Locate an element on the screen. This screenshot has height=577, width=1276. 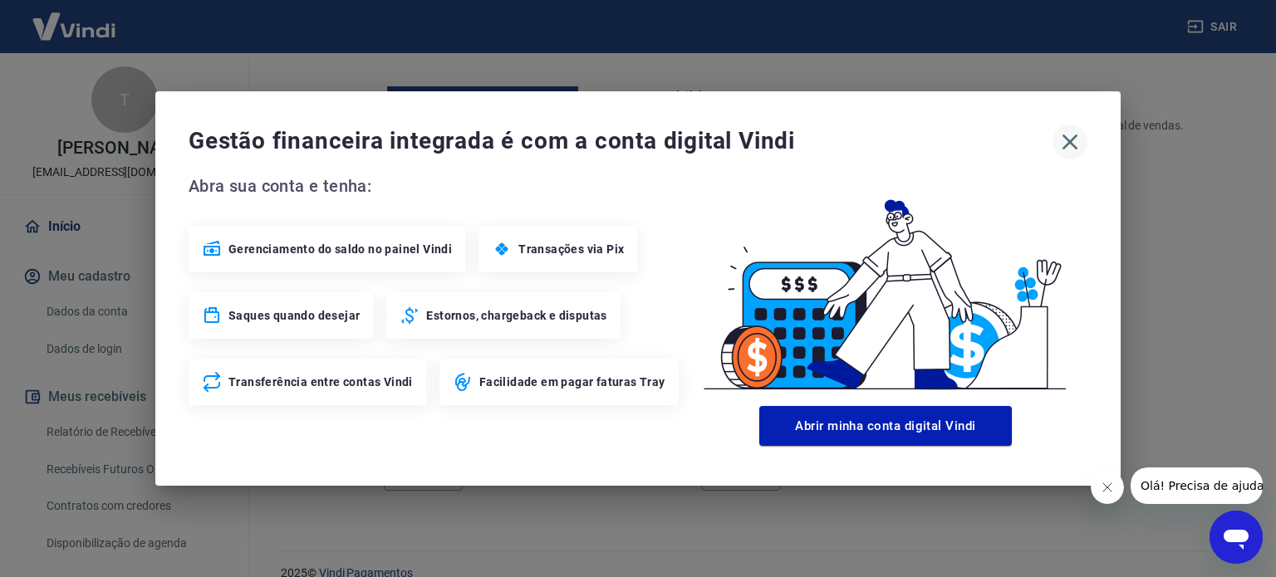
button: Abrir minha conta digital Vindi is located at coordinates (886, 426).